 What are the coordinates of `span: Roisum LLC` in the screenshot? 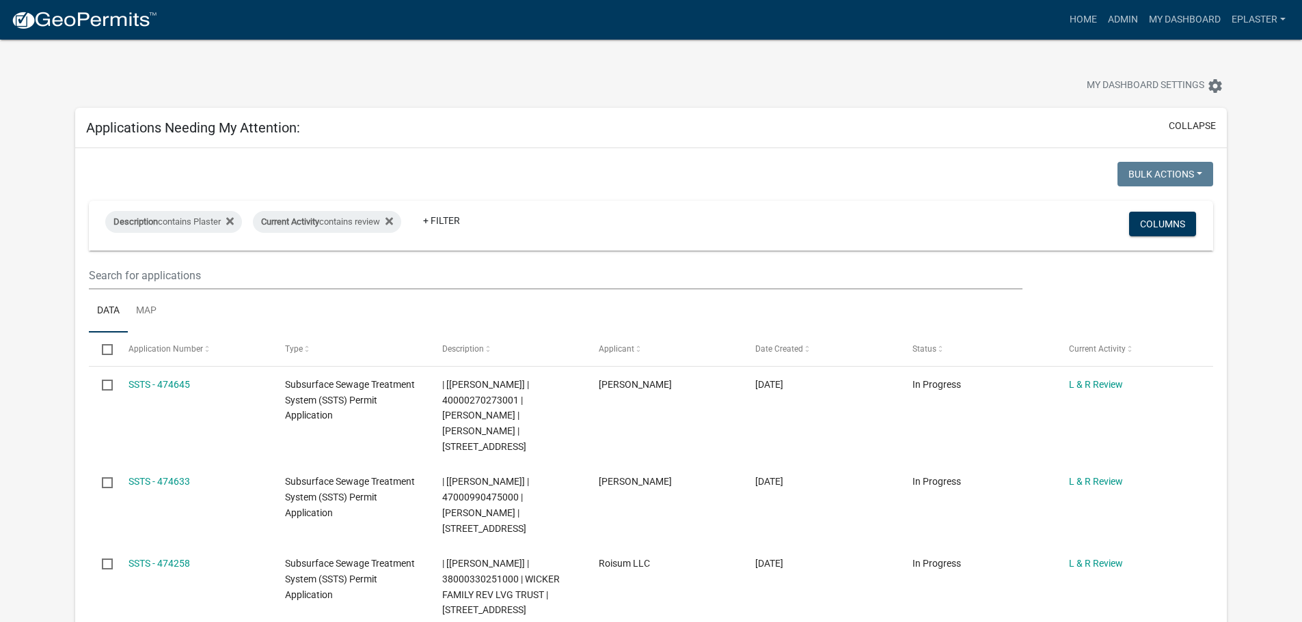 It's located at (624, 564).